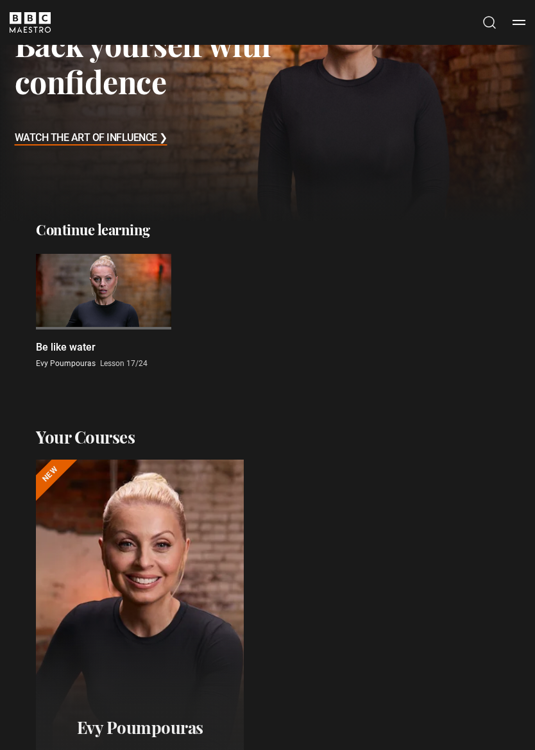 This screenshot has height=750, width=535. Describe the element at coordinates (30, 22) in the screenshot. I see `a: BBC Maestro` at that location.